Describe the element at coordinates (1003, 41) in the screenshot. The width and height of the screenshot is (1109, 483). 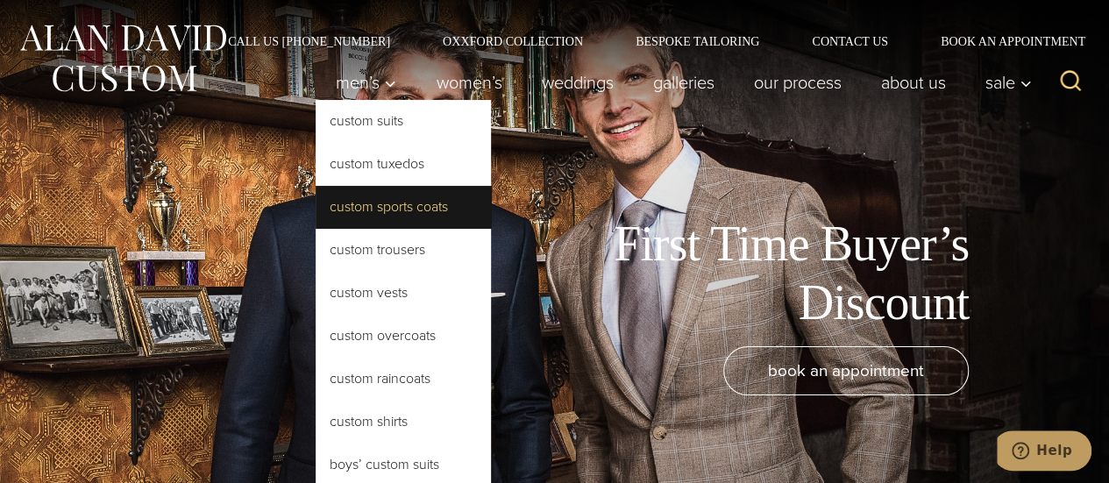
I see `a: Book an Appointment` at that location.